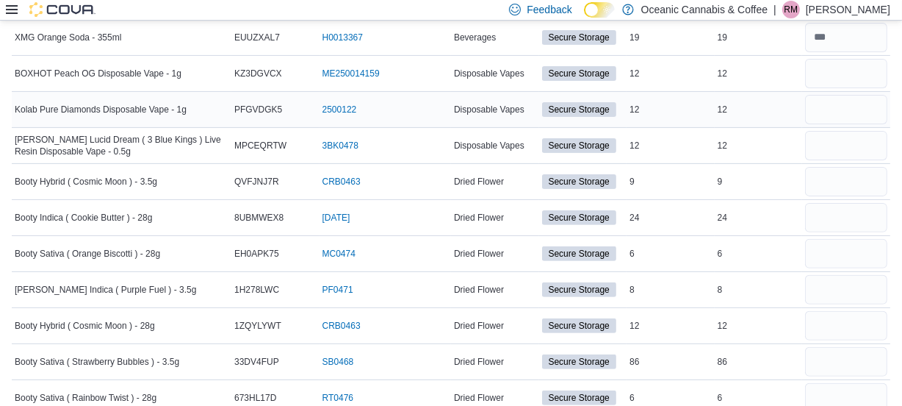  Describe the element at coordinates (600, 10) in the screenshot. I see `input: Dark Mode` at that location.